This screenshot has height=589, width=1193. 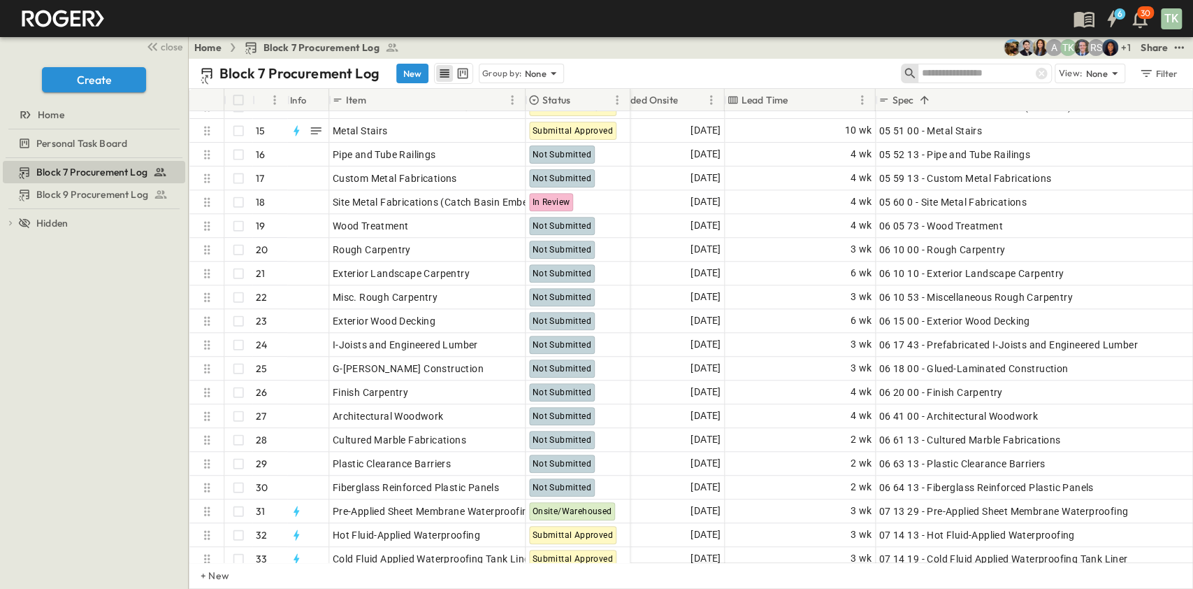 I want to click on span: 06 64 13 - Fiberglass Reinforced Plastic Panels, so click(x=986, y=487).